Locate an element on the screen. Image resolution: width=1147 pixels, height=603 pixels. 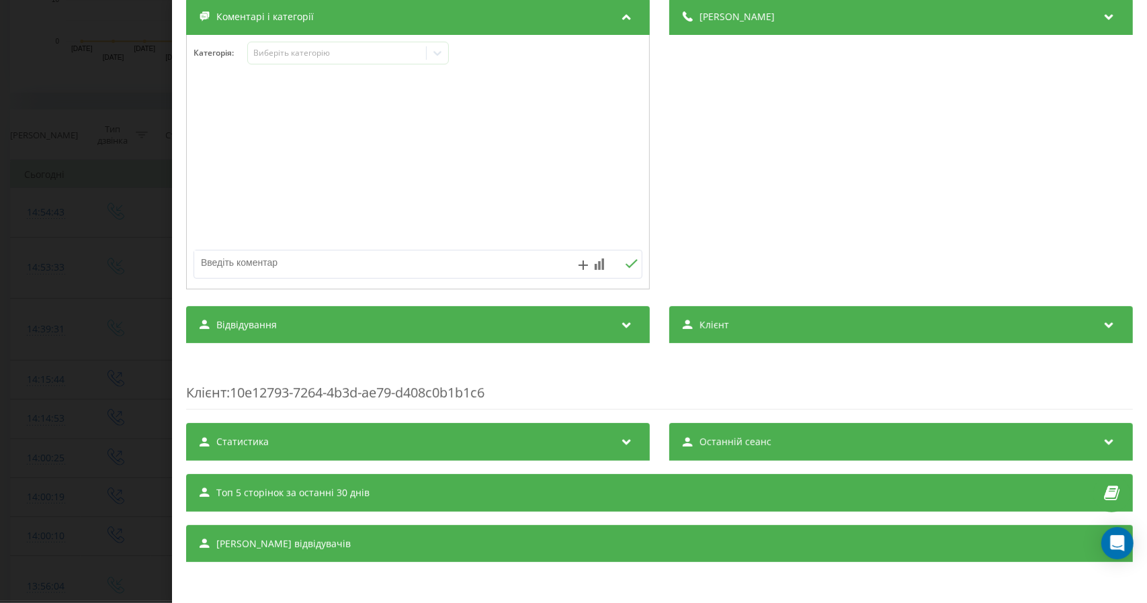
h4: Категорія : is located at coordinates (220, 53).